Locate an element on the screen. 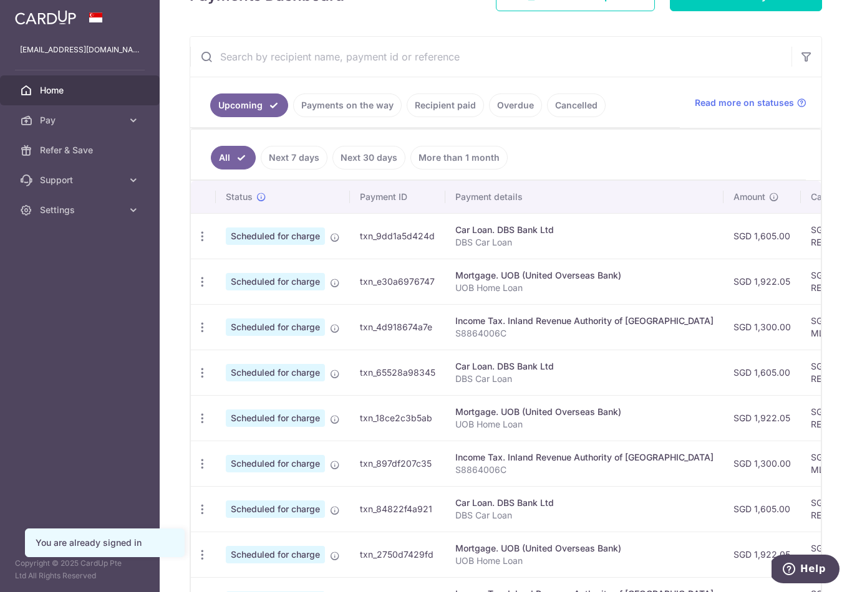  span: Help is located at coordinates (41, 14).